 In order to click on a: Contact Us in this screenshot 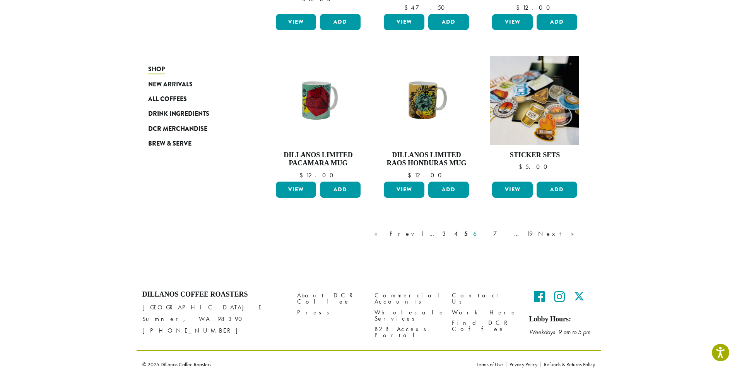, I will do `click(485, 298)`.